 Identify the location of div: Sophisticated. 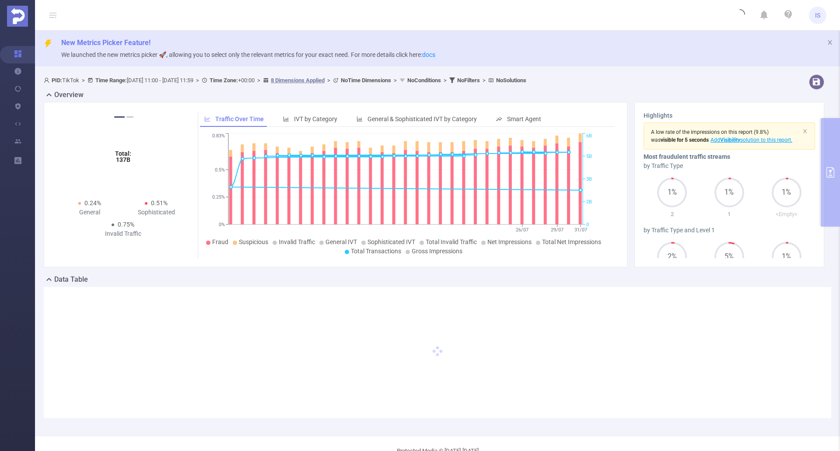
(156, 212).